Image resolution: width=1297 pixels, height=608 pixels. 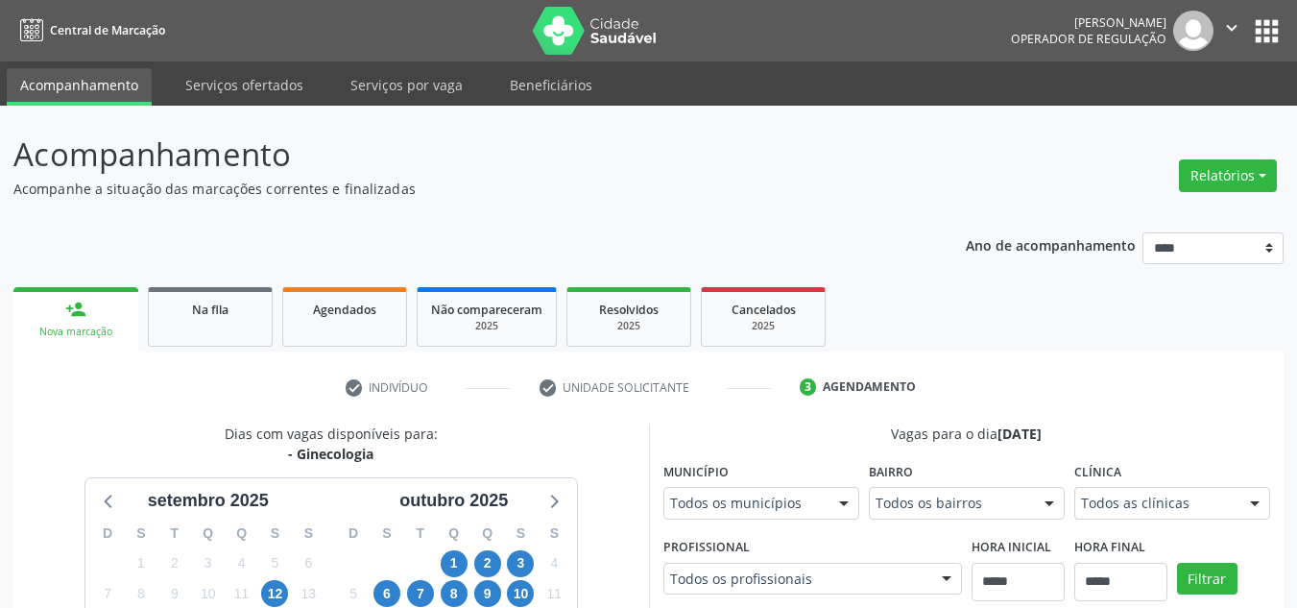 I want to click on span: terça-feira, 9 de setembro de 2025, so click(x=175, y=593).